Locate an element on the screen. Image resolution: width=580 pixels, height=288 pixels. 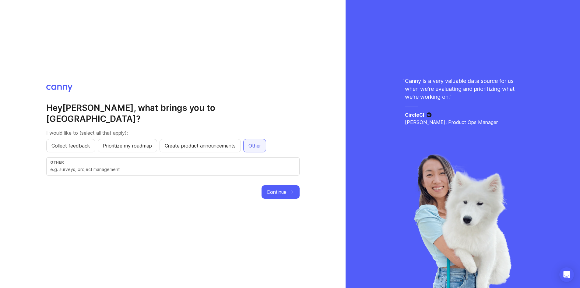
button: Other is located at coordinates (254, 145).